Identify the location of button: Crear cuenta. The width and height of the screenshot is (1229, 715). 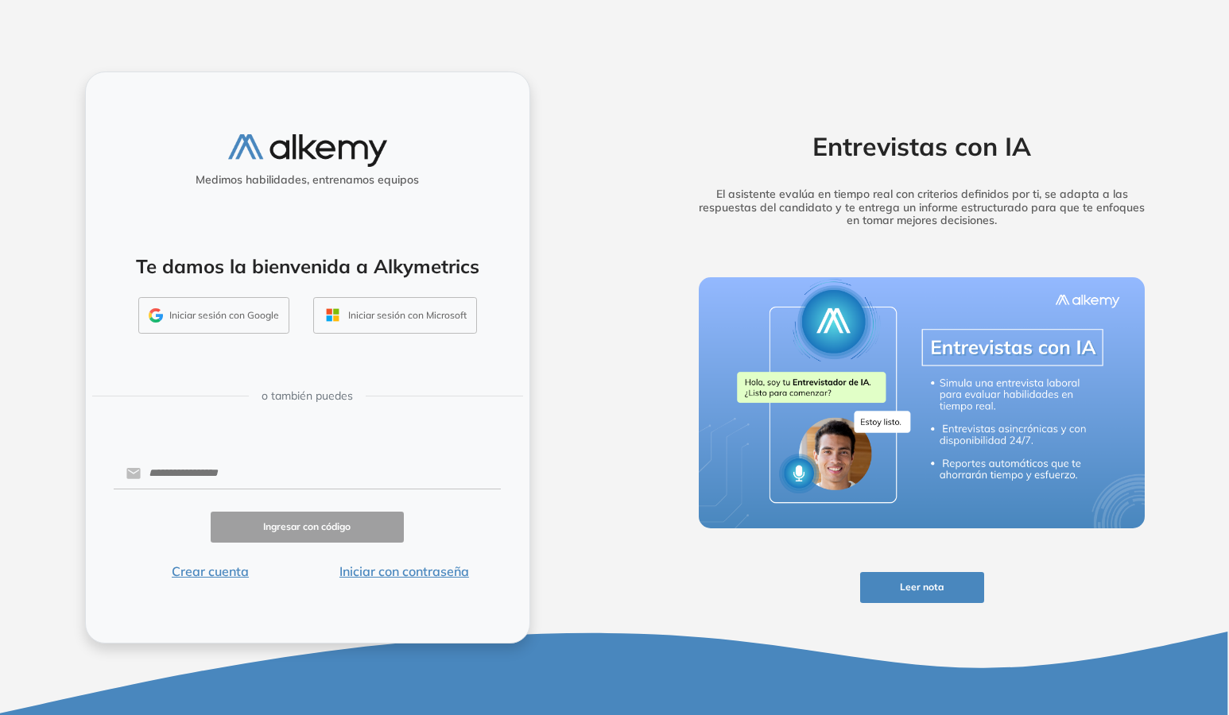
(211, 572).